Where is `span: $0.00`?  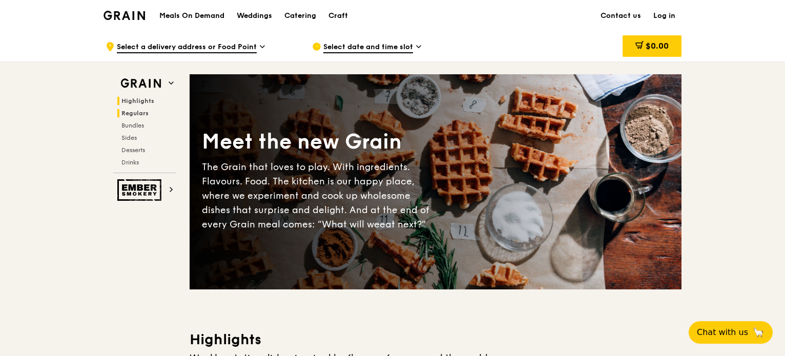
span: $0.00 is located at coordinates (657, 46).